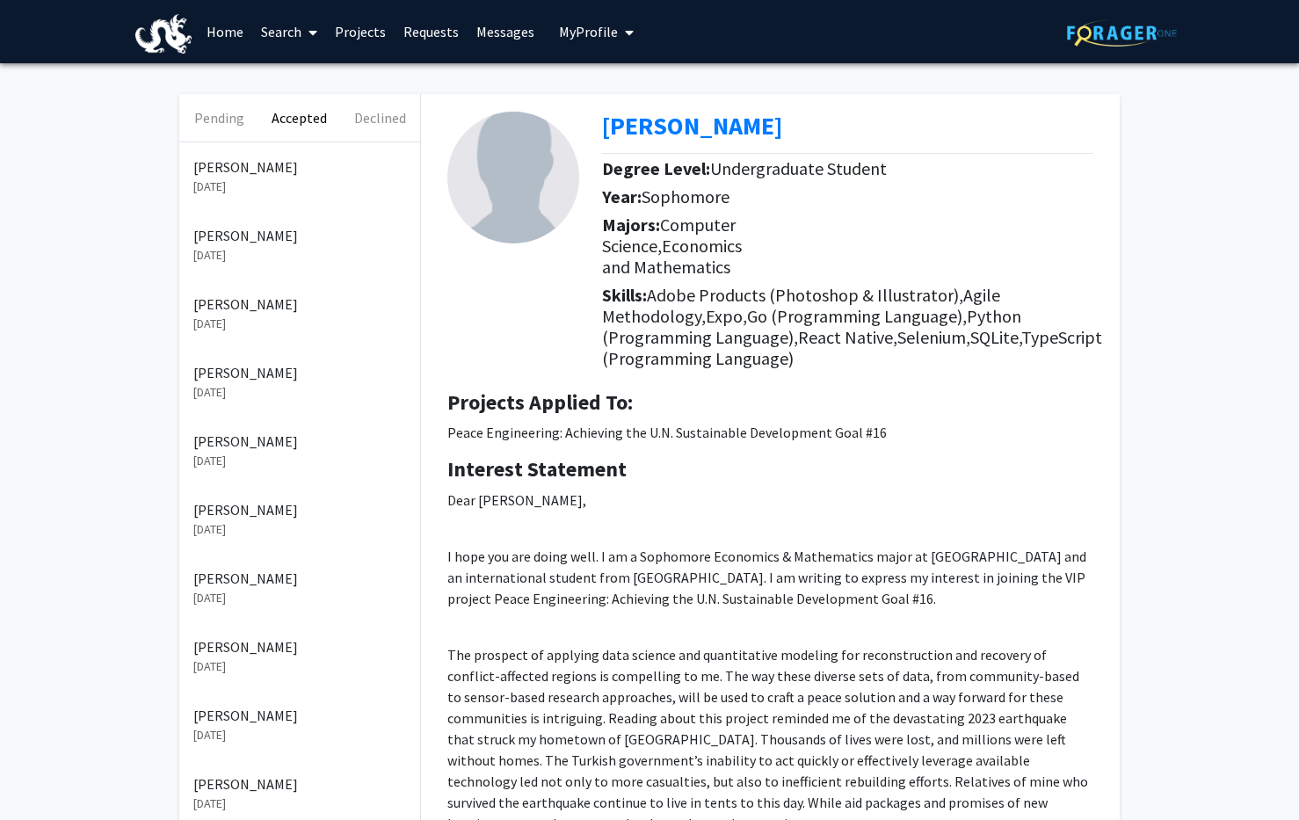 This screenshot has width=1299, height=820. Describe the element at coordinates (360, 32) in the screenshot. I see `a: Projects` at that location.